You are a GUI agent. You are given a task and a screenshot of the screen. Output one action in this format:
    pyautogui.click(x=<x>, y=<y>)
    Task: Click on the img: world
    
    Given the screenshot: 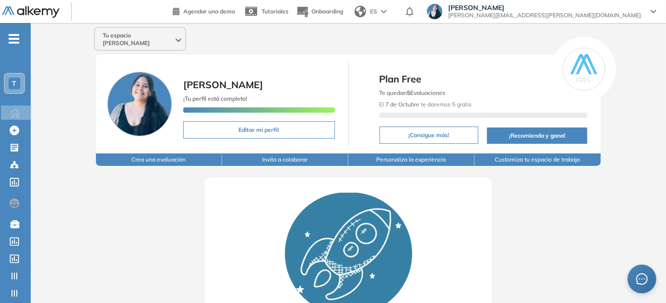 What is the action you would take?
    pyautogui.click(x=361, y=12)
    